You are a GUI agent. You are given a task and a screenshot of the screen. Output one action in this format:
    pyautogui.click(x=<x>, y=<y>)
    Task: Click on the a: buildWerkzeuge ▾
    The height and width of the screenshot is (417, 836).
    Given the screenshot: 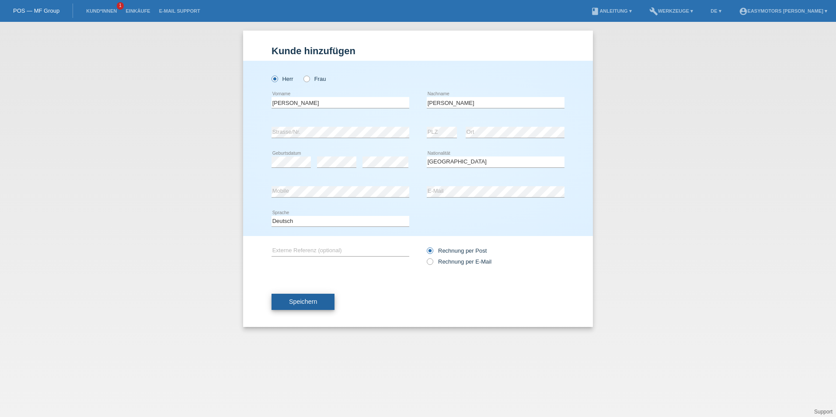 What is the action you would take?
    pyautogui.click(x=671, y=11)
    